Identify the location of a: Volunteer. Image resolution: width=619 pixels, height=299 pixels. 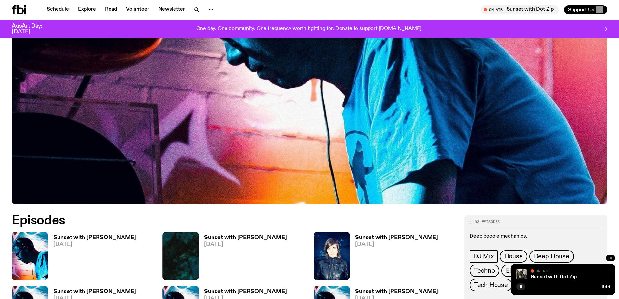
(137, 10).